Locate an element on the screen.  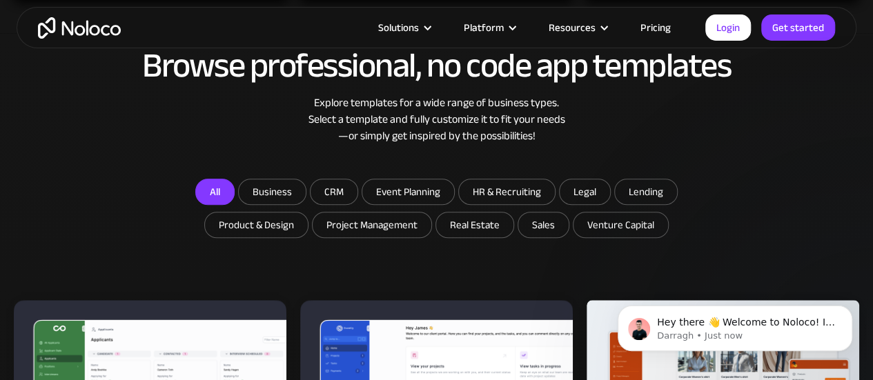
img: Profile image for Darragh is located at coordinates (42, 52).